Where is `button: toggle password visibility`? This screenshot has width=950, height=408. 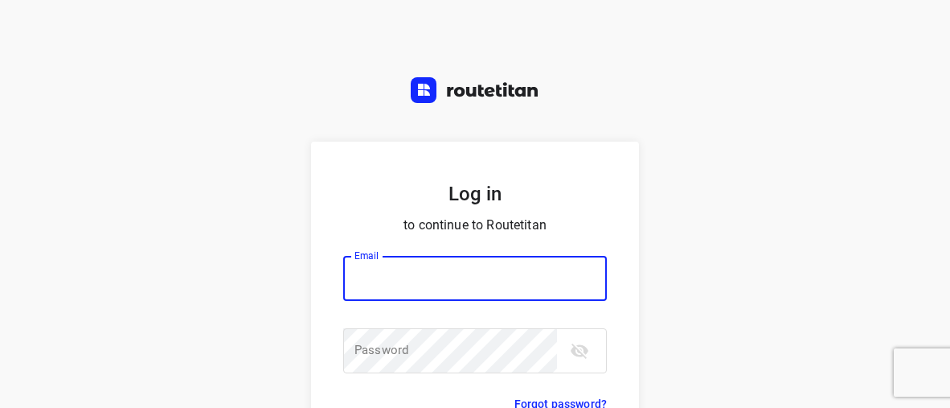 button: toggle password visibility is located at coordinates (580, 350).